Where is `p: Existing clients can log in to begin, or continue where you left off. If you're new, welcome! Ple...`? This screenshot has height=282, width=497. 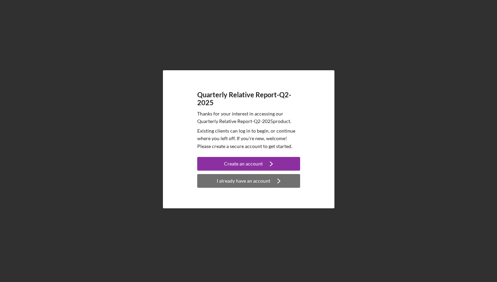
p: Existing clients can log in to begin, or continue where you left off. If you're new, welcome! Ple... is located at coordinates (249, 139).